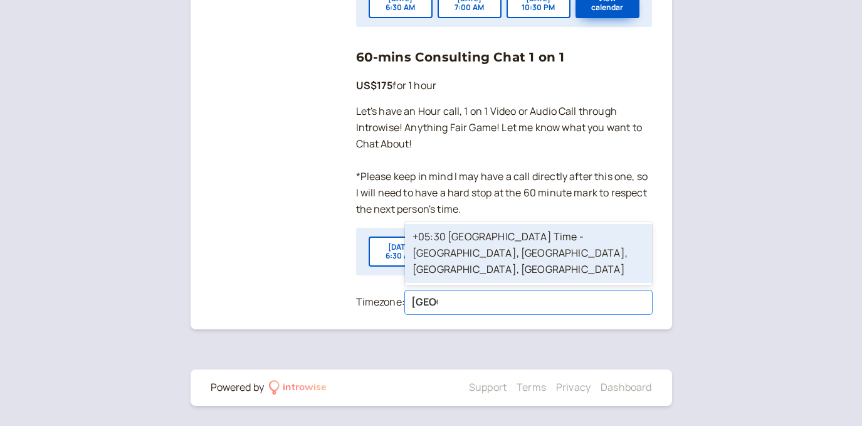  What do you see at coordinates (381, 302) in the screenshot?
I see `div: Timezone:` at bounding box center [381, 302].